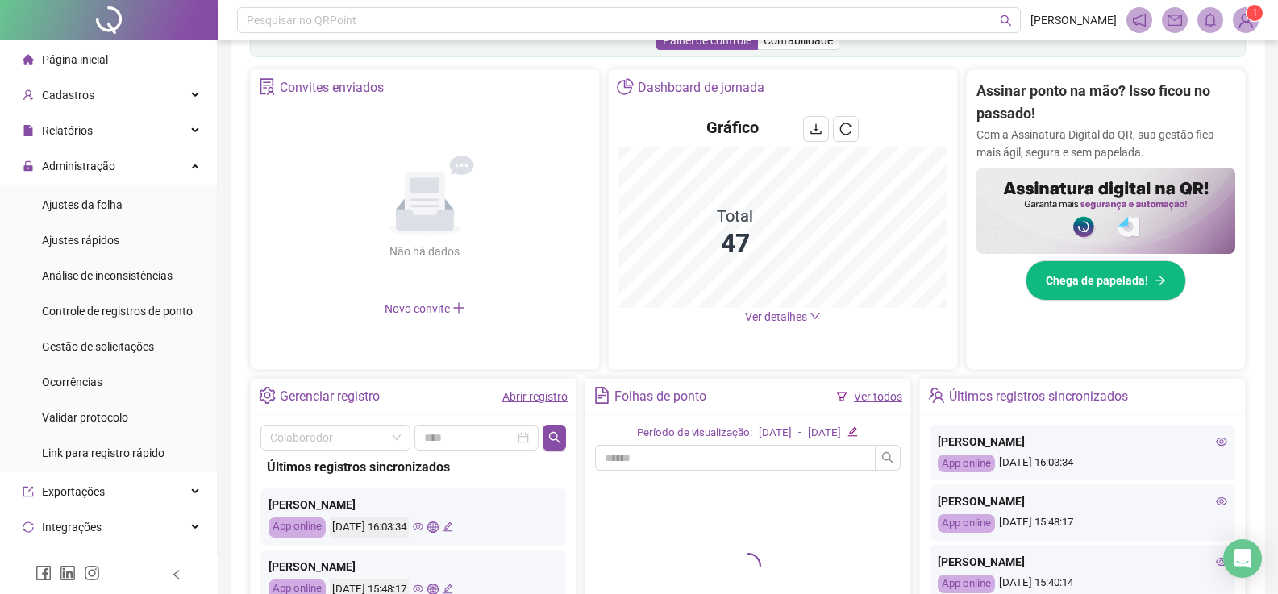 The image size is (1278, 594). Describe the element at coordinates (748, 566) in the screenshot. I see `span: loading` at that location.